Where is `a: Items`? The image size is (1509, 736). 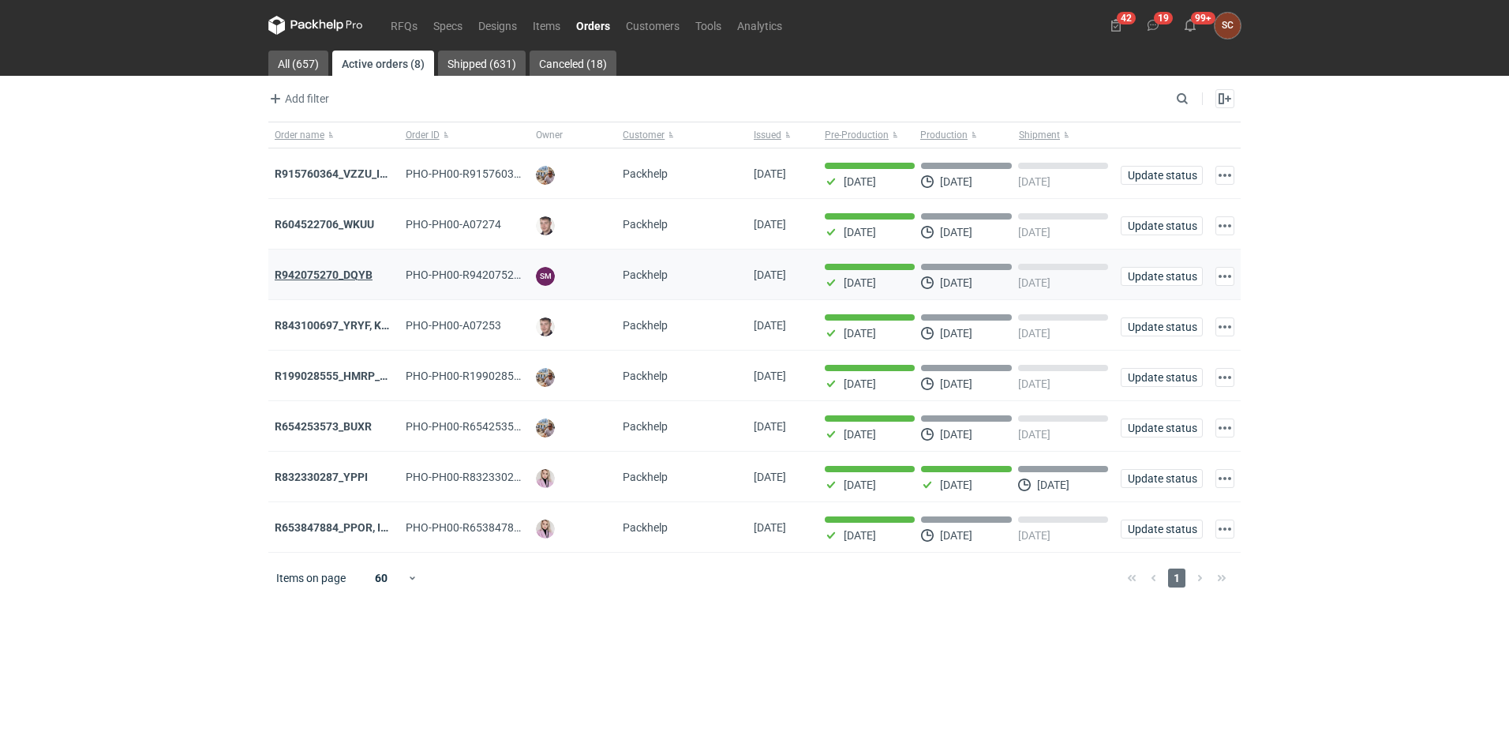 a: Items is located at coordinates (546, 25).